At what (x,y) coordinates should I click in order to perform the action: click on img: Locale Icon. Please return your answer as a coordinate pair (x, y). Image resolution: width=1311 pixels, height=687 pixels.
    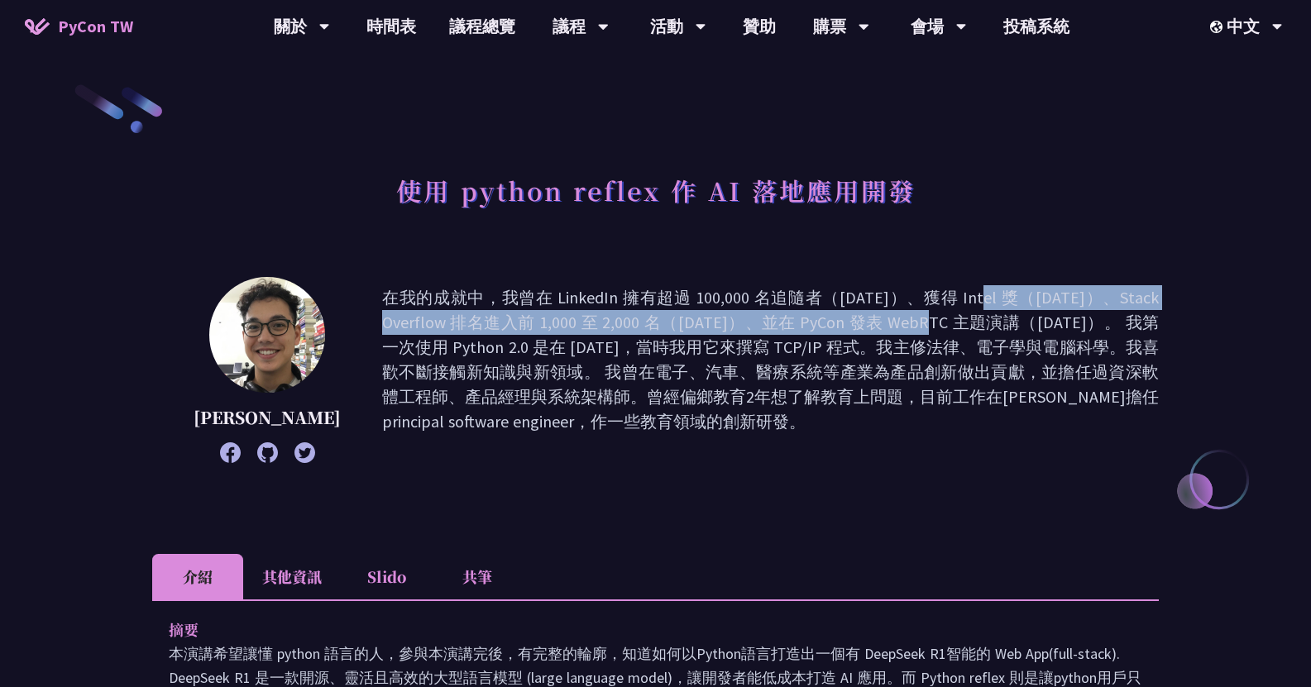
    Looking at the image, I should click on (1218, 26).